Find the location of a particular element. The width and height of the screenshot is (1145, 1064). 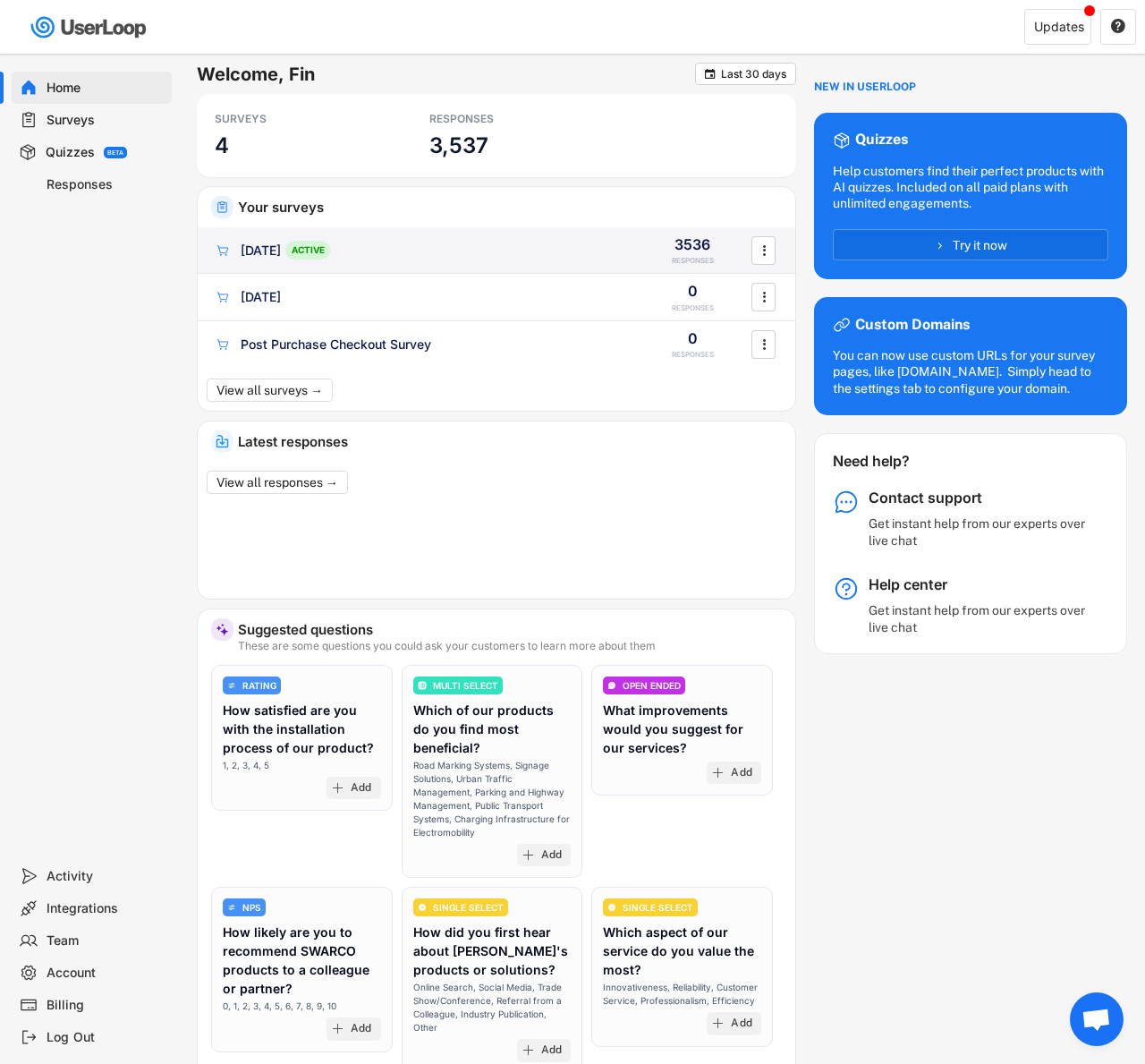

div: Activity is located at coordinates (106, 877).